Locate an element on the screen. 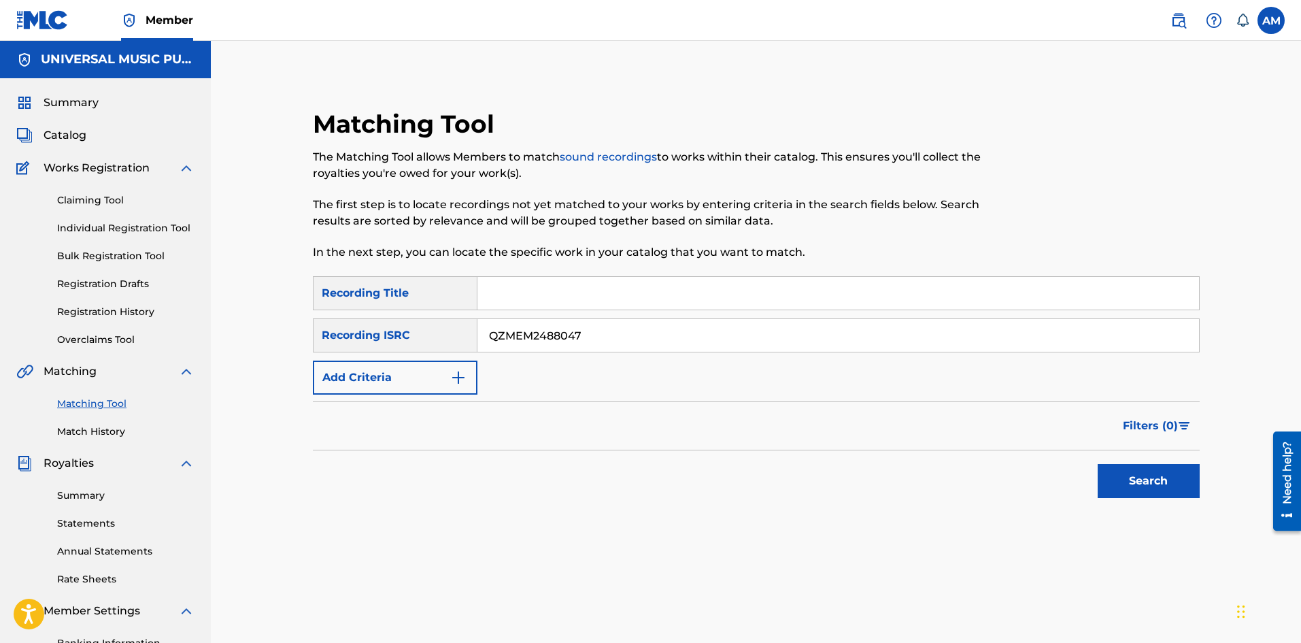 The image size is (1301, 643). button: Add Criteria is located at coordinates (395, 377).